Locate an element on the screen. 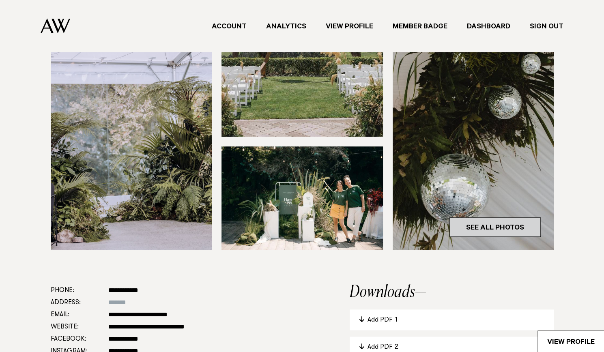 Image resolution: width=604 pixels, height=352 pixels. img: 3dgzdR2FKenGAKxFGvvSYv3RBIhwDXE04apzNkJG.jpg is located at coordinates (131, 142).